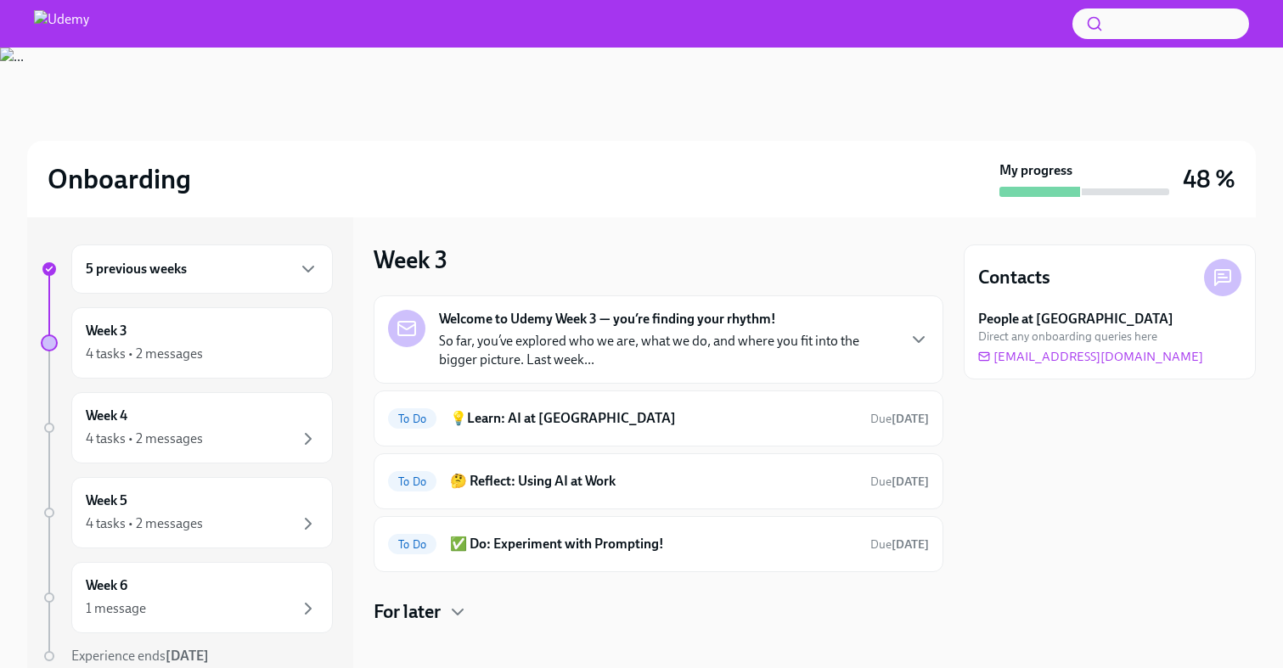  Describe the element at coordinates (653, 544) in the screenshot. I see `h6: ✅ Do: Experiment with Prompting!` at that location.